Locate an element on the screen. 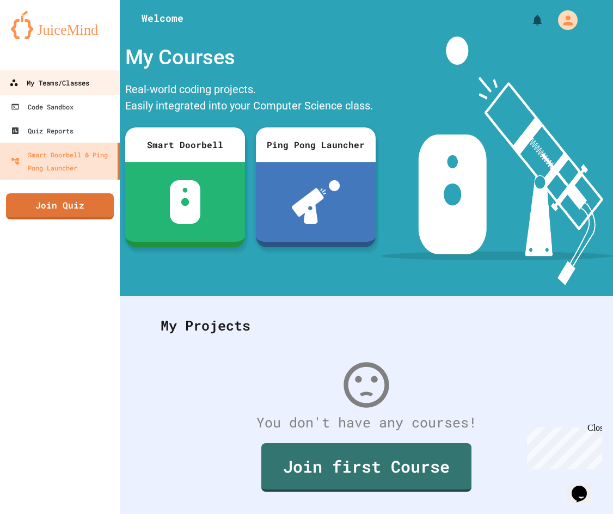  img: ppl-with-ball.png is located at coordinates (316, 202).